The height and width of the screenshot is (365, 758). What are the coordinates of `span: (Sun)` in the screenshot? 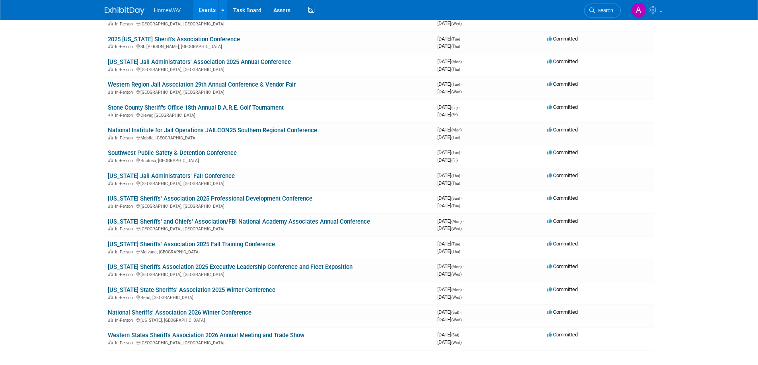 It's located at (455, 198).